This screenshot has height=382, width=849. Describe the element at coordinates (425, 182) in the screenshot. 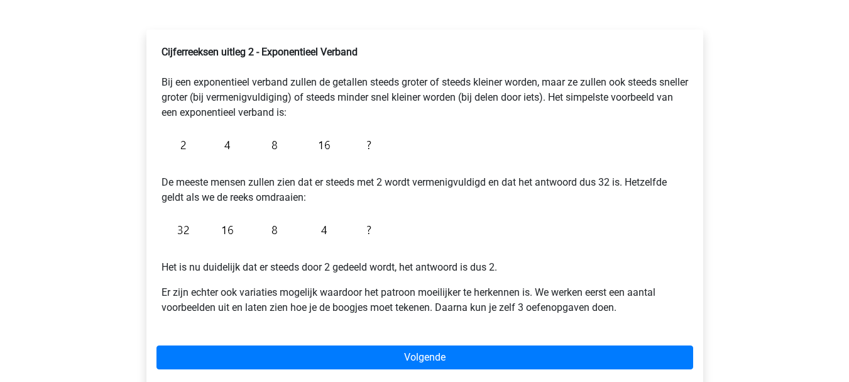

I see `p: De meeste mensen zullen zien dat er steeds met 2 wordt vermenigvuldigd en dat het antwoord dus 32...` at that location.